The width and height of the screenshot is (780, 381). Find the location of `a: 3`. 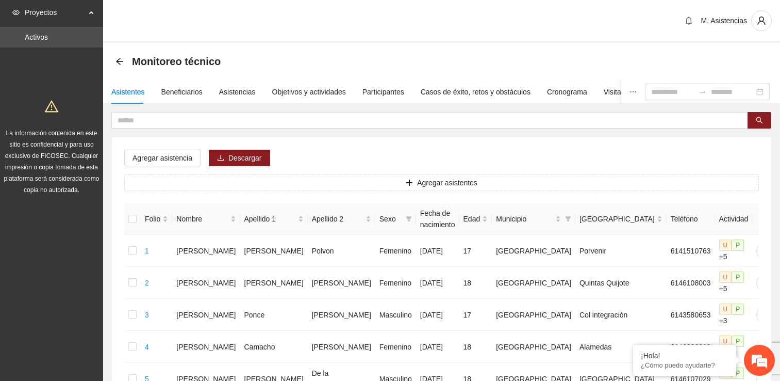

a: 3 is located at coordinates (147, 315).